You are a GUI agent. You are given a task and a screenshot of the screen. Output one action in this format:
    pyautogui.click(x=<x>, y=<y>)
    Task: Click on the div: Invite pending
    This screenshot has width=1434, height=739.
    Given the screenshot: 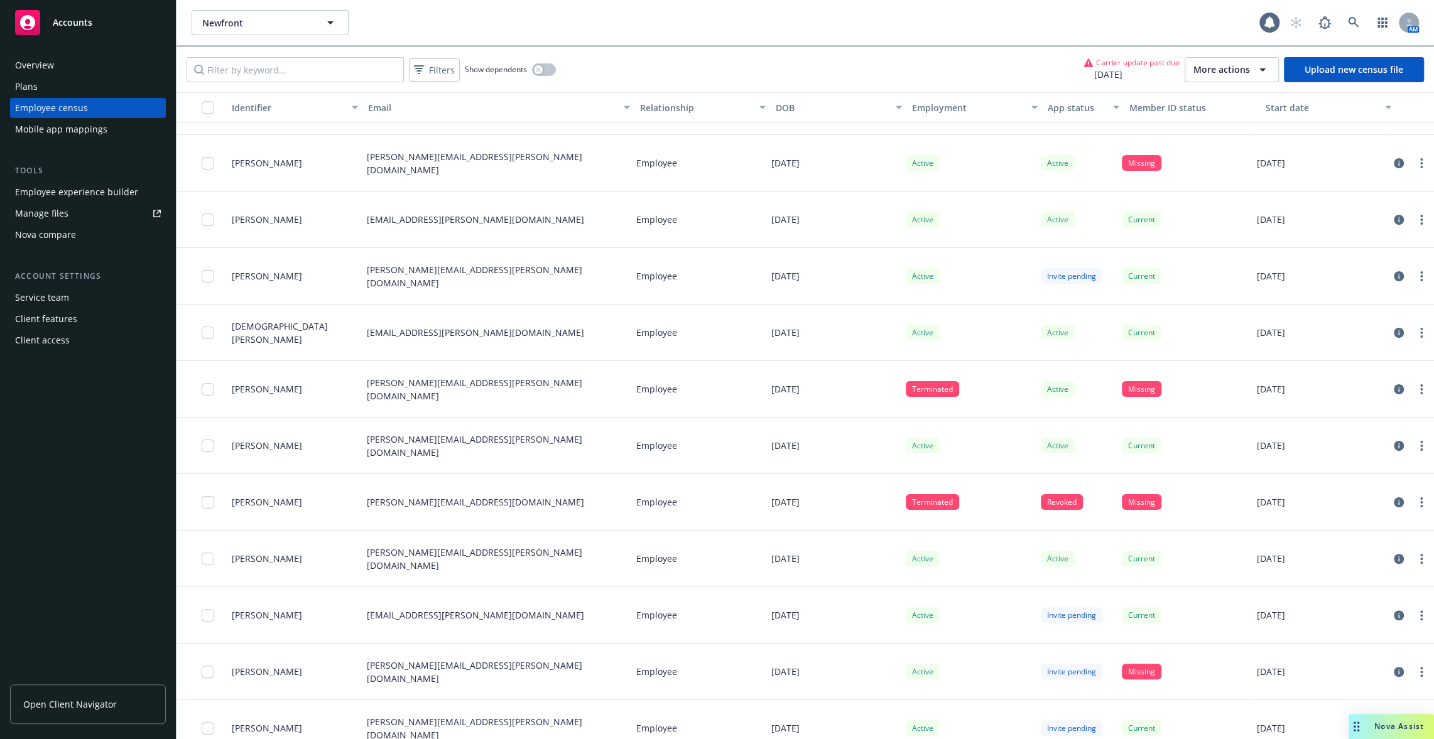 What is the action you would take?
    pyautogui.click(x=1072, y=728)
    